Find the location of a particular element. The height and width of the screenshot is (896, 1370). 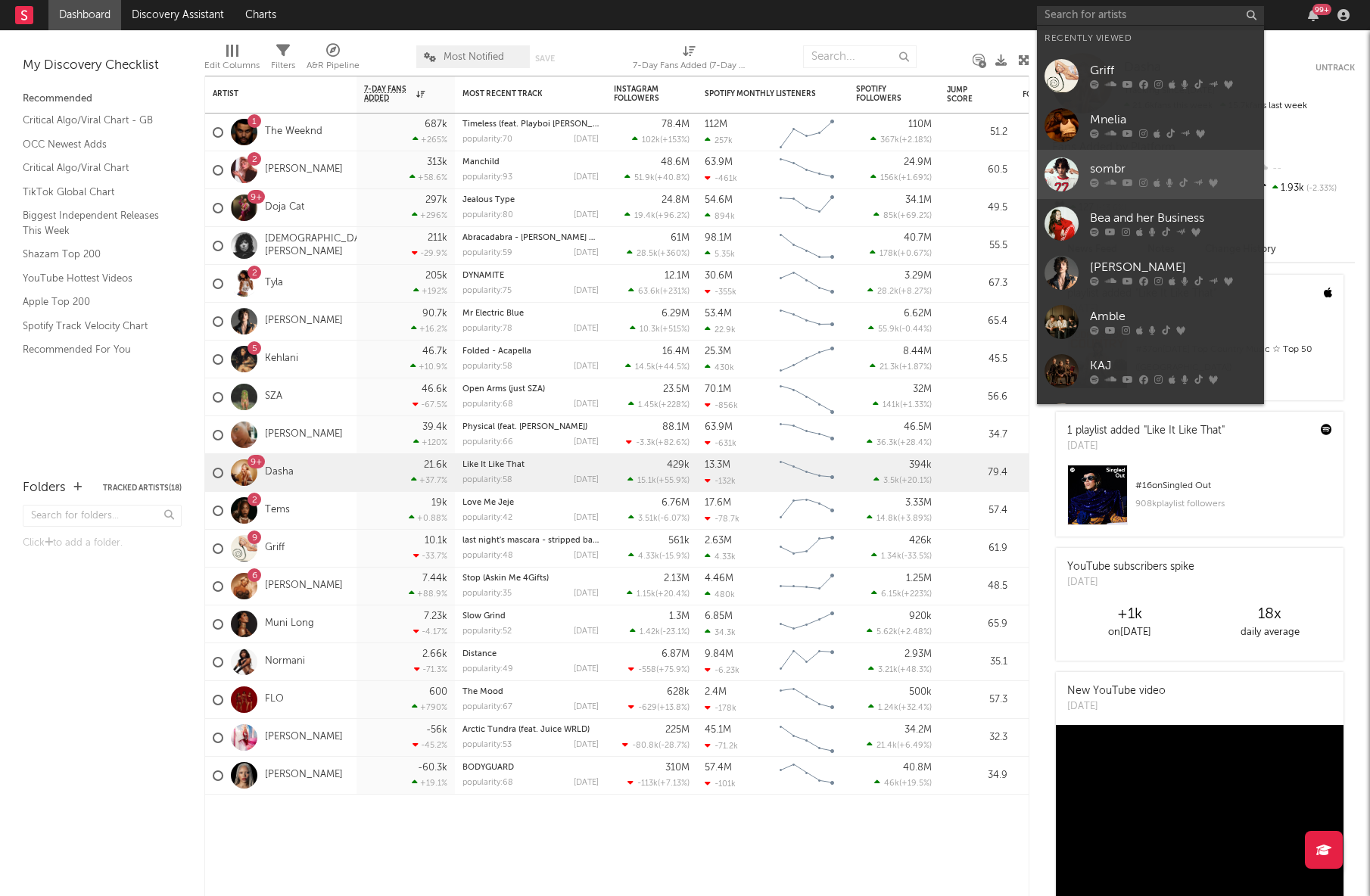

a: Stop (Askin Me 4Gifts) is located at coordinates (506, 578).